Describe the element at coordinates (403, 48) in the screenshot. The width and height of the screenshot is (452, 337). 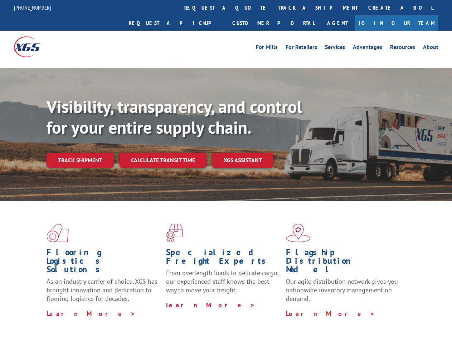
I see `a: Resources` at that location.